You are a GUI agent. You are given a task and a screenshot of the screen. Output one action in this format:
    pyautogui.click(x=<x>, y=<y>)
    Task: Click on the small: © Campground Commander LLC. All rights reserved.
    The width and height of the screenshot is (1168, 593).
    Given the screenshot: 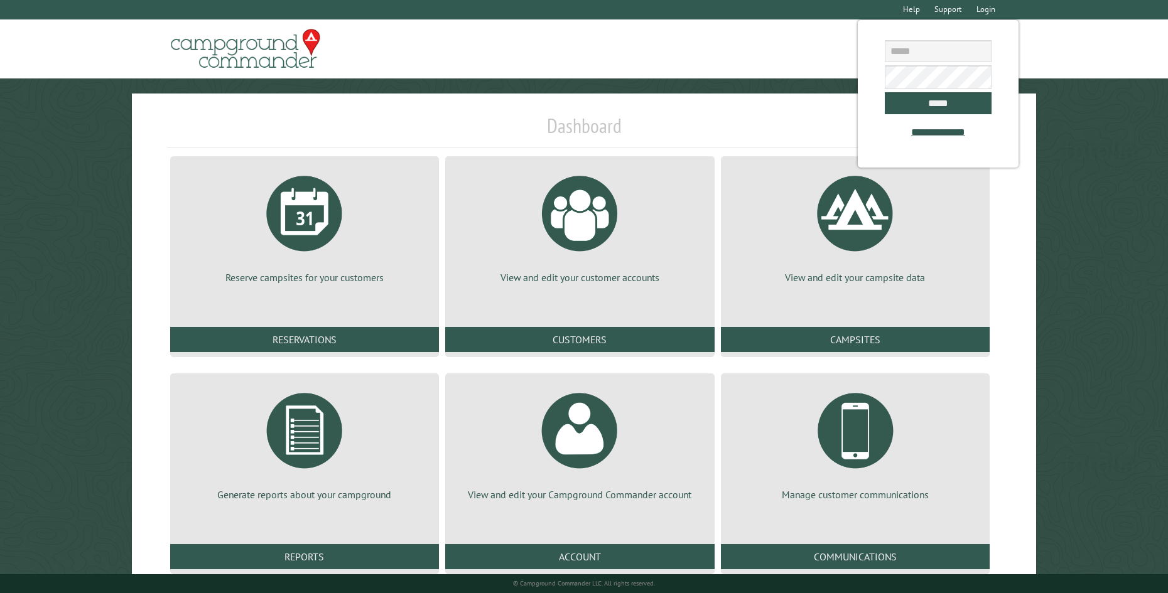 What is the action you would take?
    pyautogui.click(x=584, y=583)
    